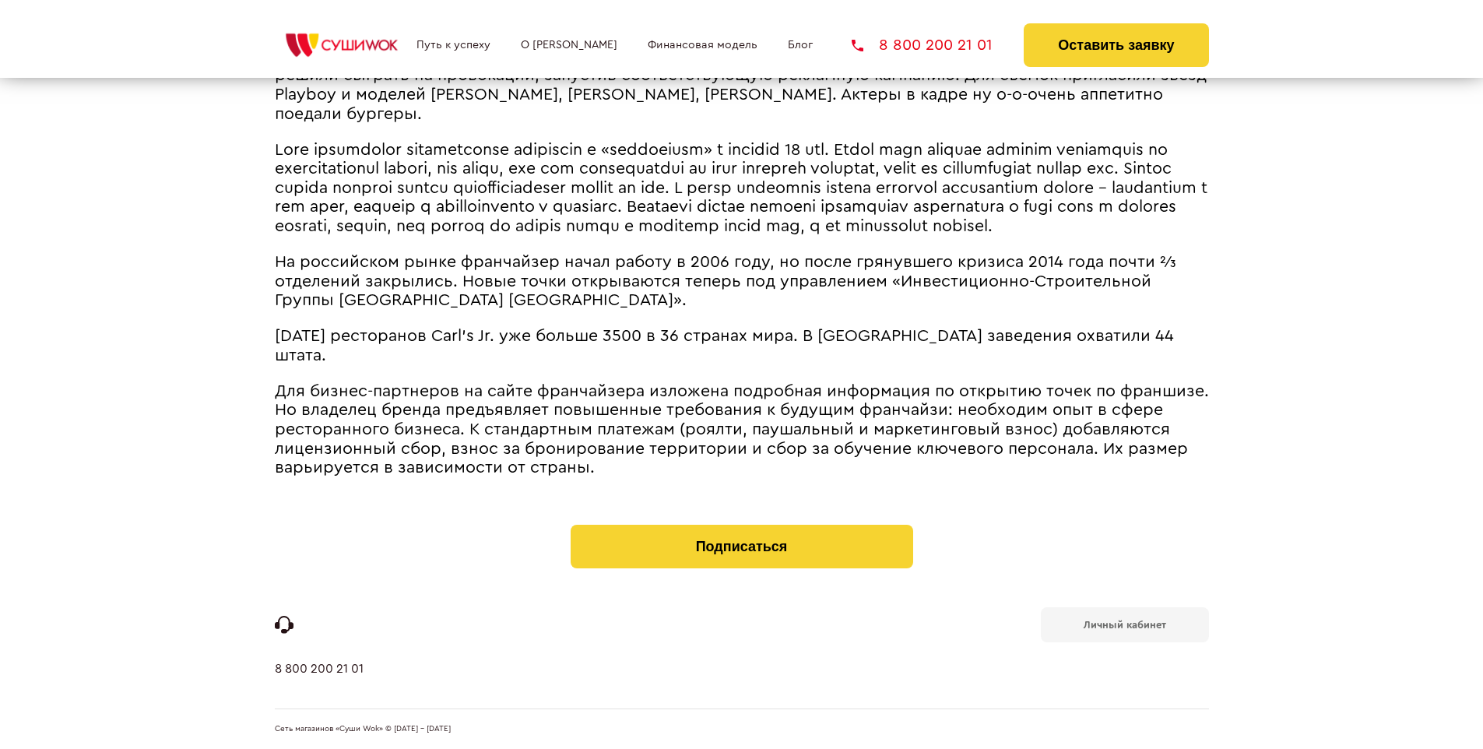 The height and width of the screenshot is (749, 1483). What do you see at coordinates (726, 281) in the screenshot?
I see `span: На российском рынке франчайзер начал работу в 2006 году, но после грянувшего кризиса 2014 года по...` at bounding box center [726, 281].